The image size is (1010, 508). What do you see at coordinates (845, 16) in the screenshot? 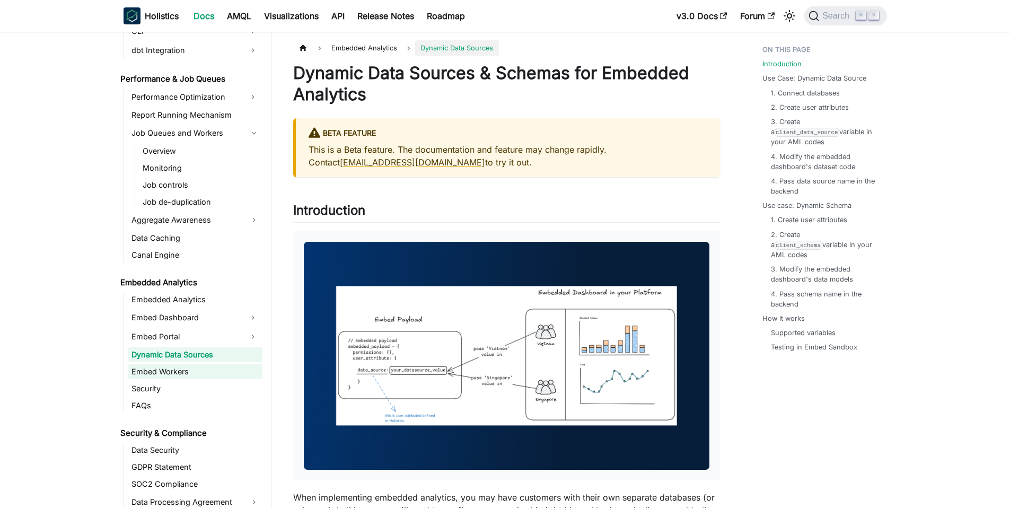
I see `button: Search (Command+K)` at bounding box center [845, 16].